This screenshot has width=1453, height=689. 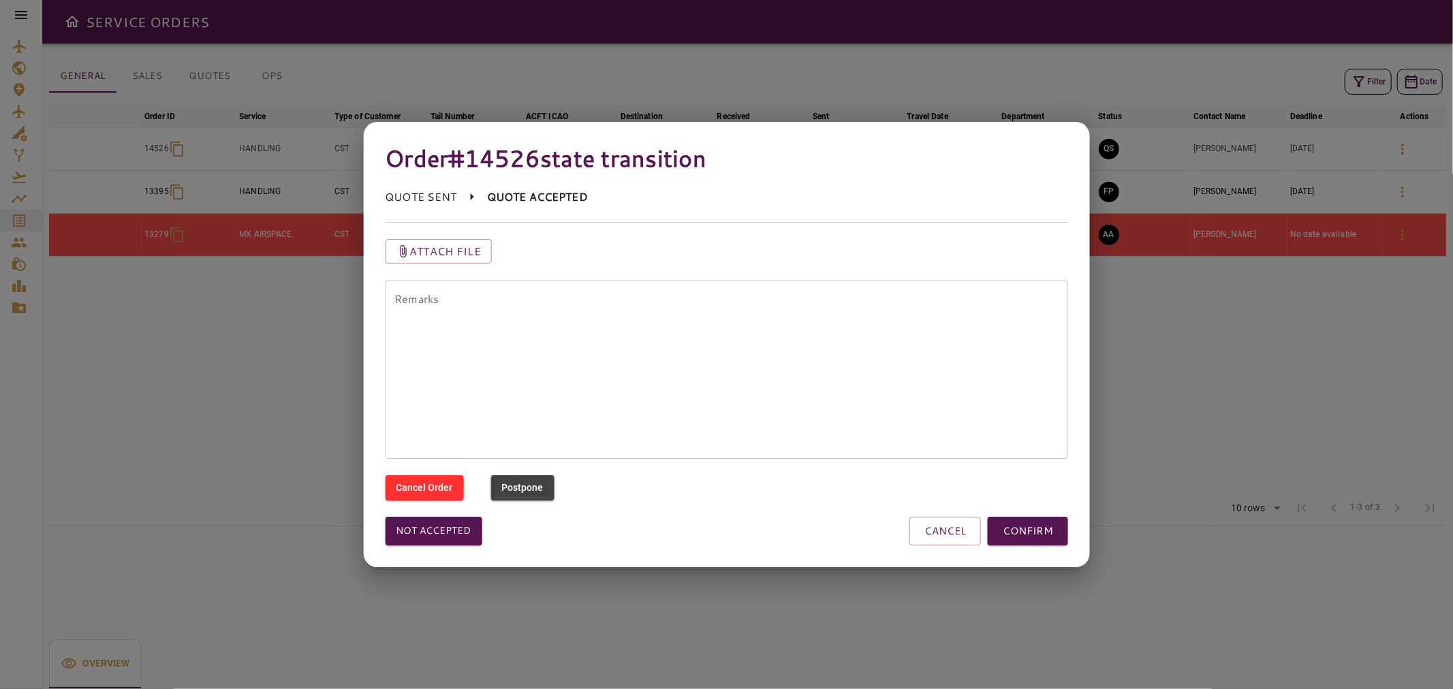 I want to click on p: QUOTE SENT, so click(x=421, y=197).